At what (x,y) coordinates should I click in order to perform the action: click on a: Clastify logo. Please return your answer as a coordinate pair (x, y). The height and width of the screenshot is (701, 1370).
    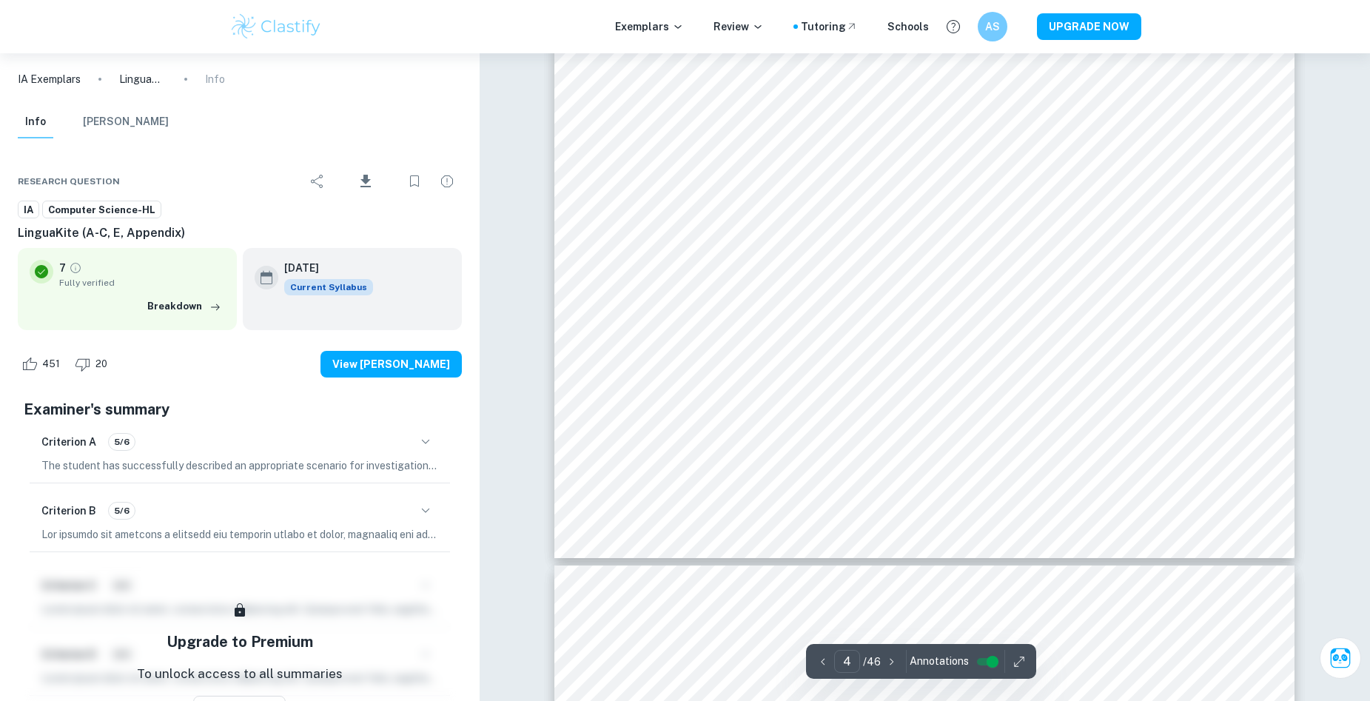
    Looking at the image, I should click on (276, 27).